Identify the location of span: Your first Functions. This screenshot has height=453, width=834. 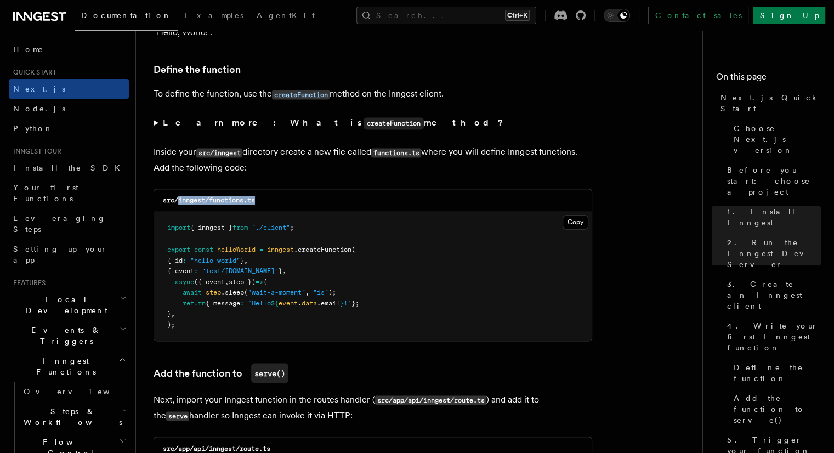
(46, 193).